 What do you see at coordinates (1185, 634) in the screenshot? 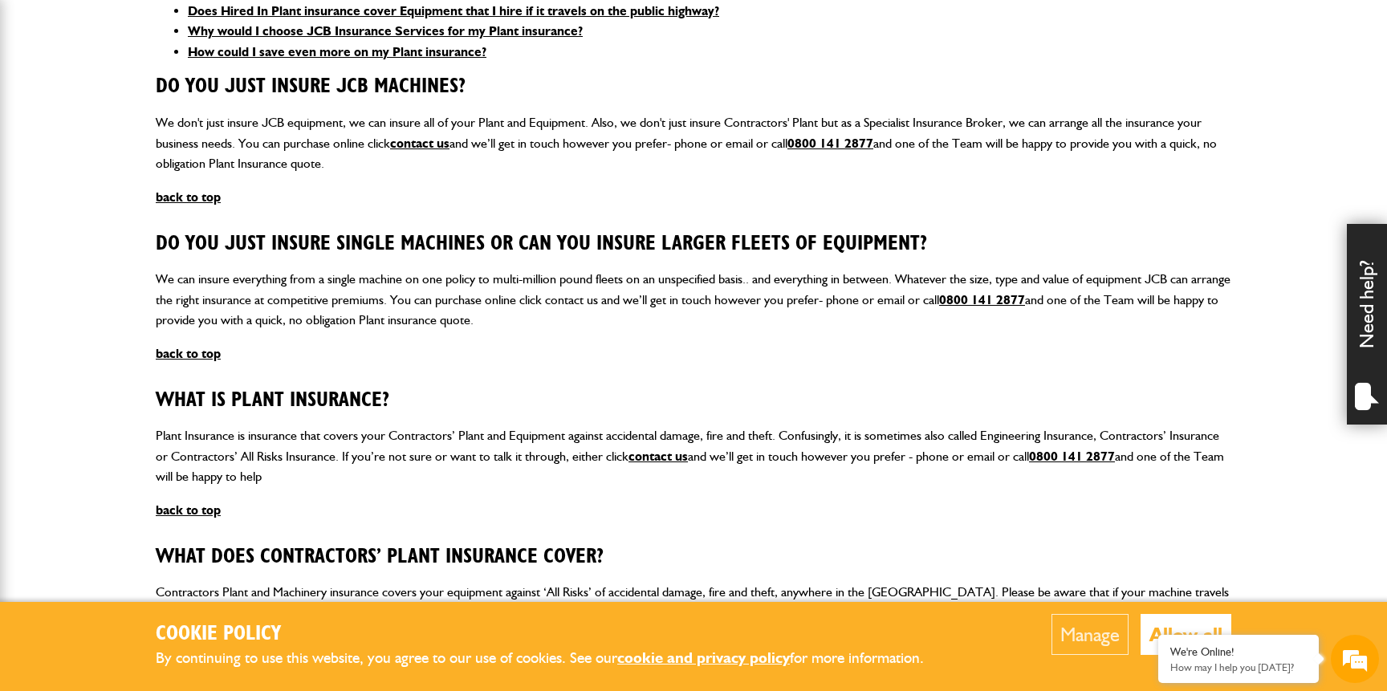
I see `button: Allow all` at bounding box center [1185, 634].